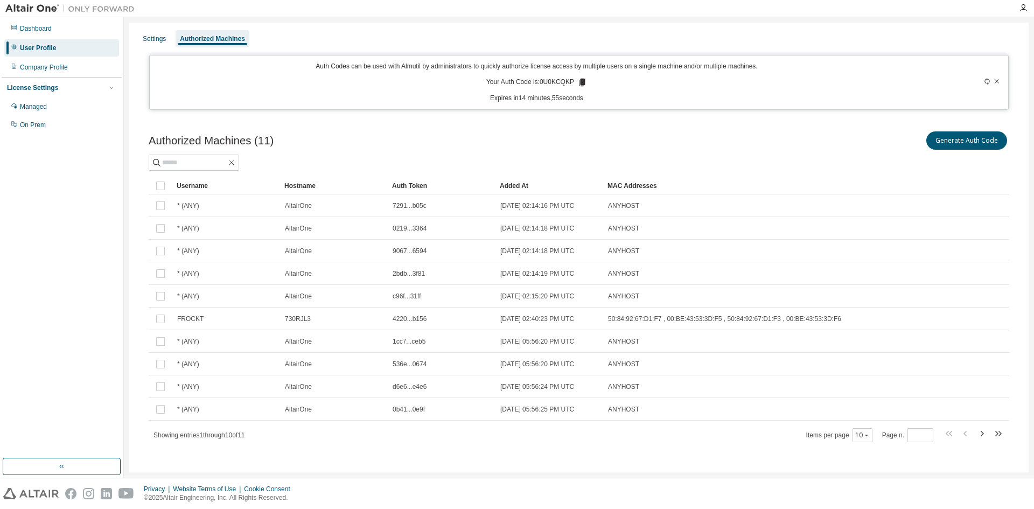 The width and height of the screenshot is (1034, 509). Describe the element at coordinates (212, 39) in the screenshot. I see `div: Authorized Machines` at that location.